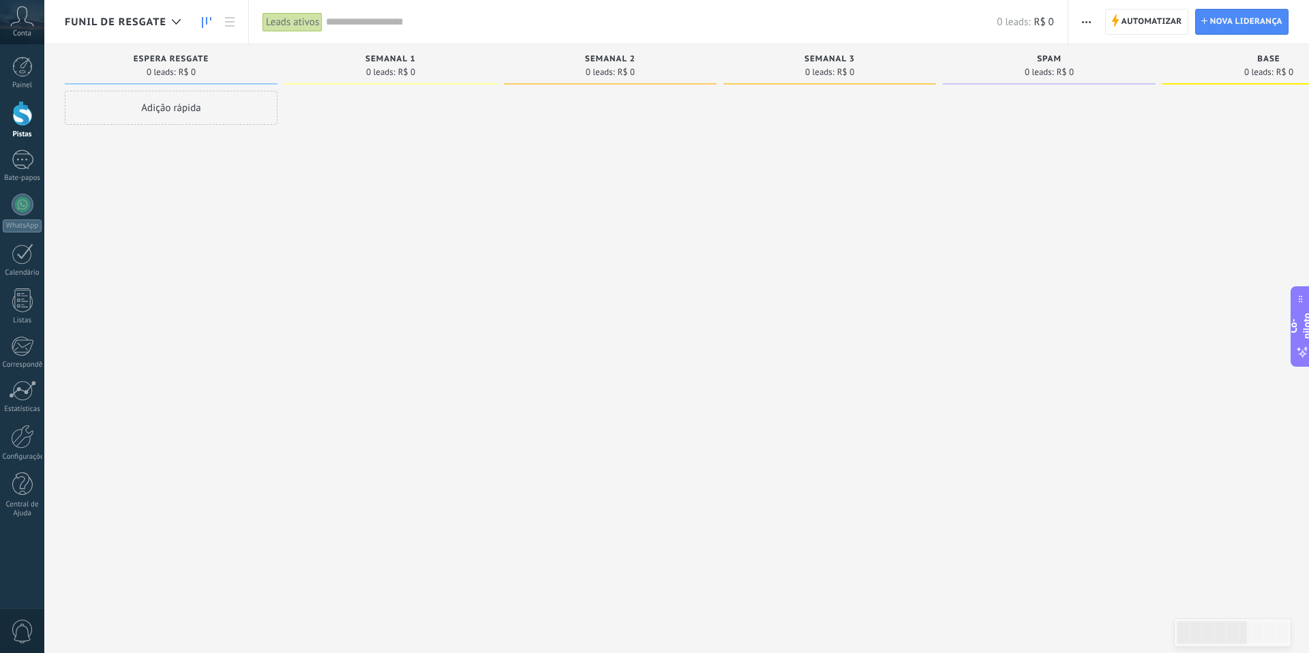  Describe the element at coordinates (1241, 22) in the screenshot. I see `a: Nova liderança` at that location.